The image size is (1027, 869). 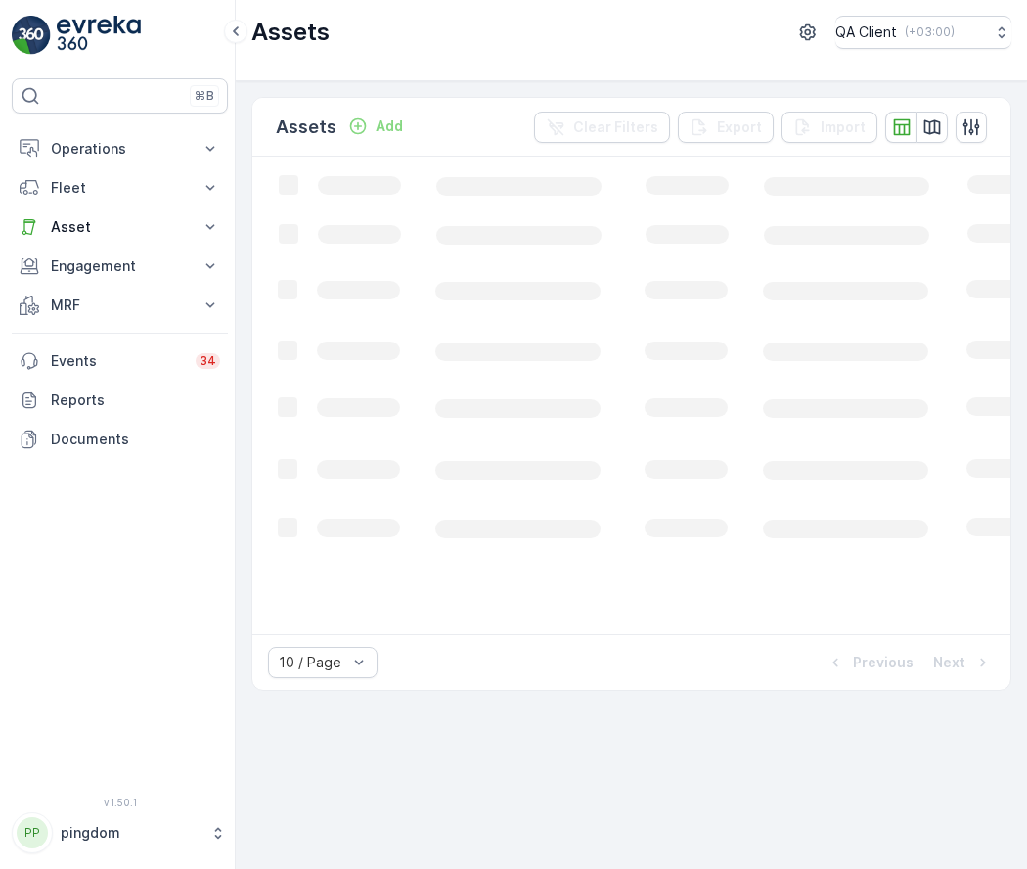 What do you see at coordinates (99, 35) in the screenshot?
I see `img: logo_light-DOdMpM7g.png` at bounding box center [99, 35].